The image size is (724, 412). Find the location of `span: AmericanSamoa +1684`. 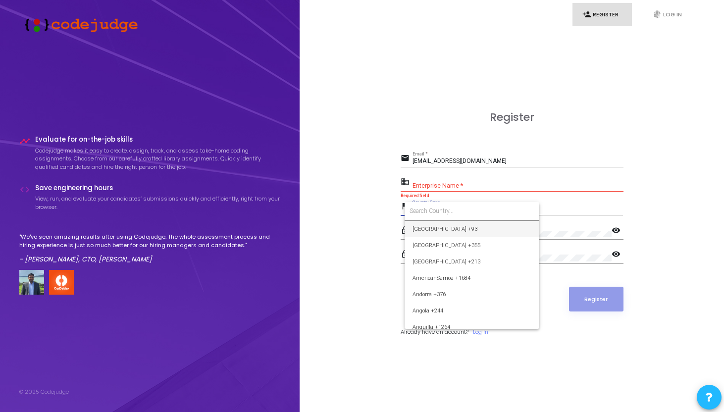

span: AmericanSamoa +1684 is located at coordinates (472, 278).